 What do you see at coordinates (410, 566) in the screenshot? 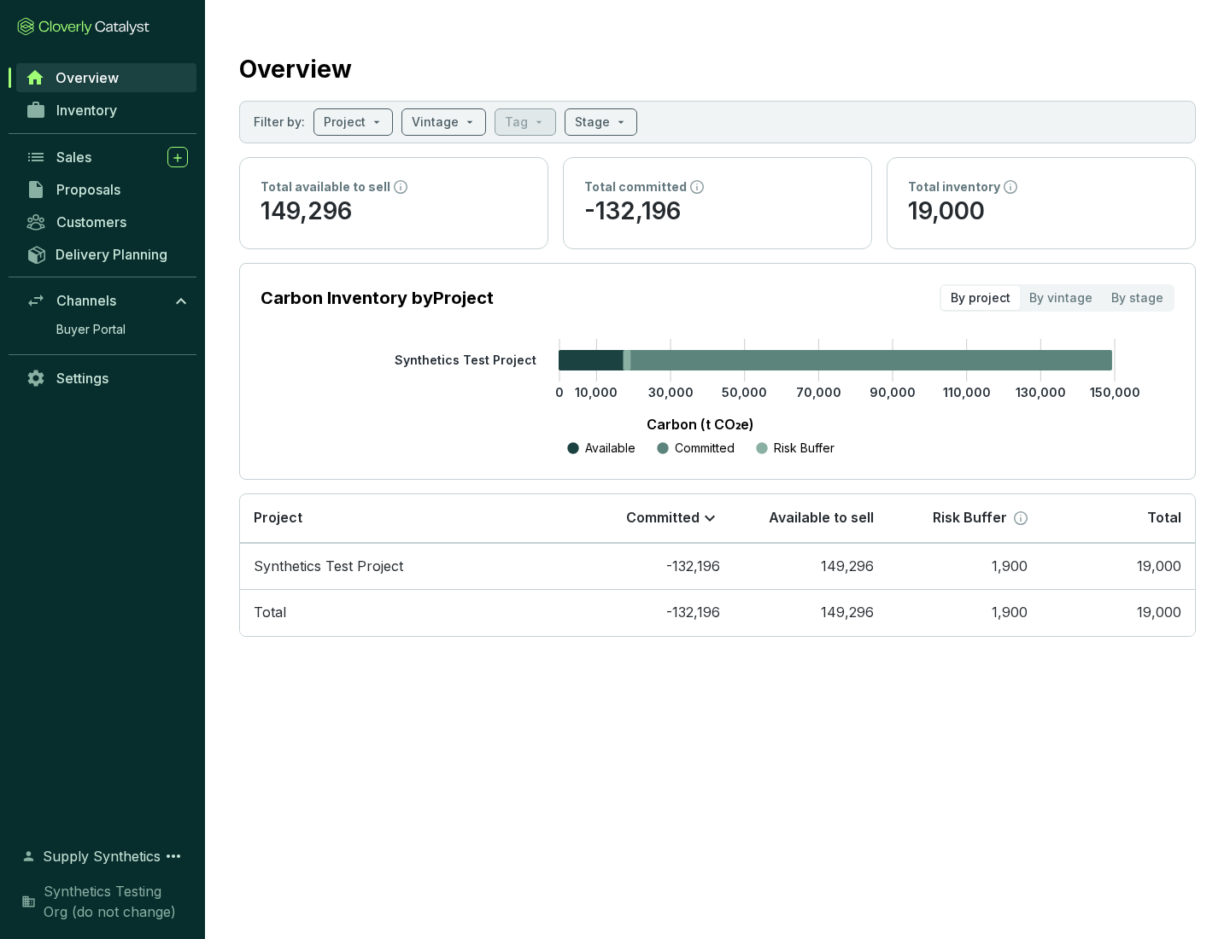
I see `td: Synthetics Test Project` at bounding box center [410, 566].